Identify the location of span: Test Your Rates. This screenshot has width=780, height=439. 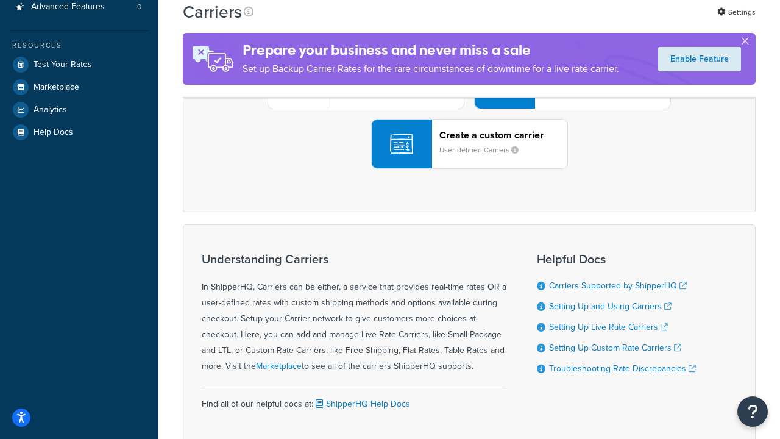
(63, 65).